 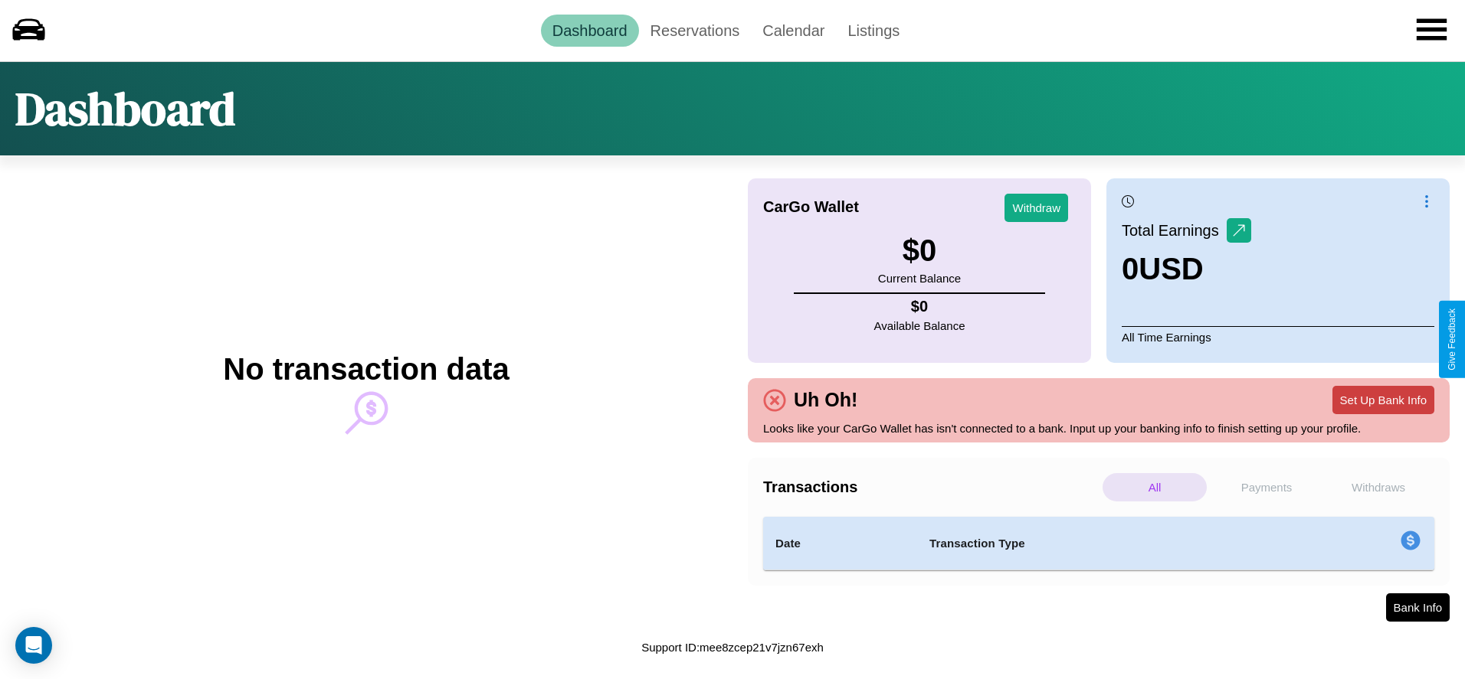 I want to click on p: Available Balance, so click(x=919, y=326).